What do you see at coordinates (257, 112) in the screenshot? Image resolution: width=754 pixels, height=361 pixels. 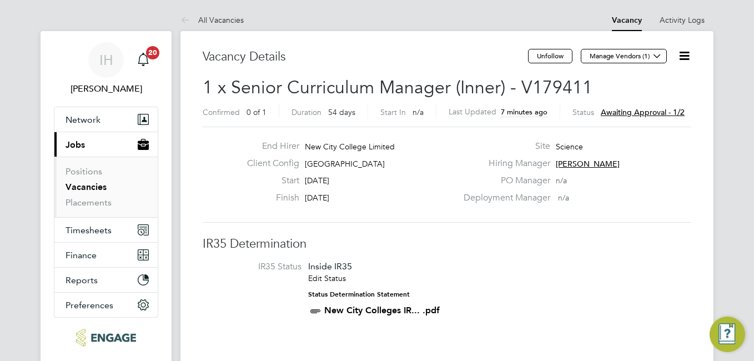 I see `span: 0 of 1` at bounding box center [257, 112].